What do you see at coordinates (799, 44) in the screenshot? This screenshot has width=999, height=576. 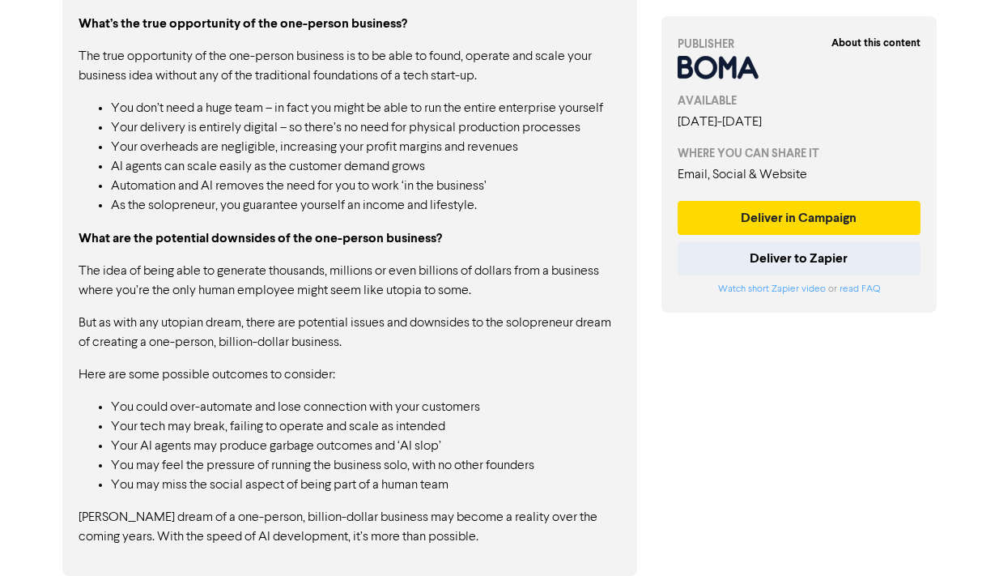 I see `div: PUBLISHER` at bounding box center [799, 44].